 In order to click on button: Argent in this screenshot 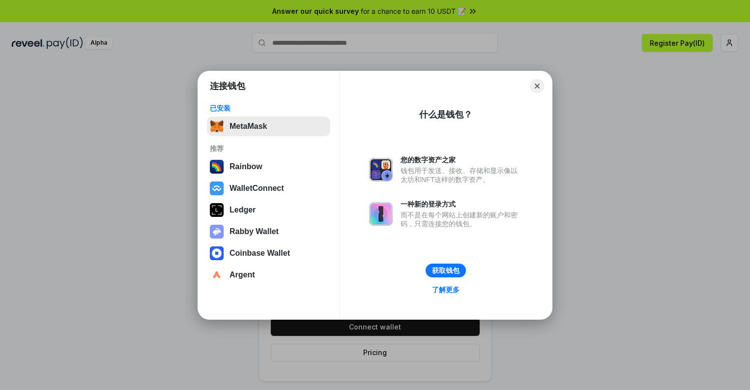, I will do `click(268, 275)`.